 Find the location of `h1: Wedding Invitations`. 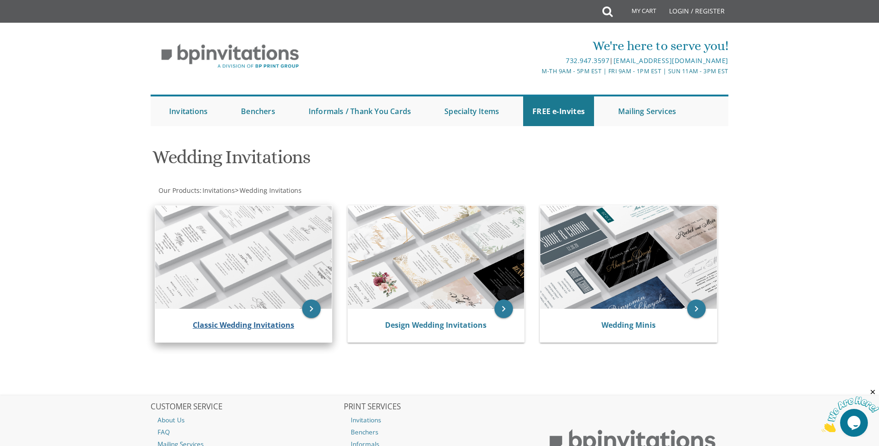

h1: Wedding Invitations is located at coordinates (341, 160).